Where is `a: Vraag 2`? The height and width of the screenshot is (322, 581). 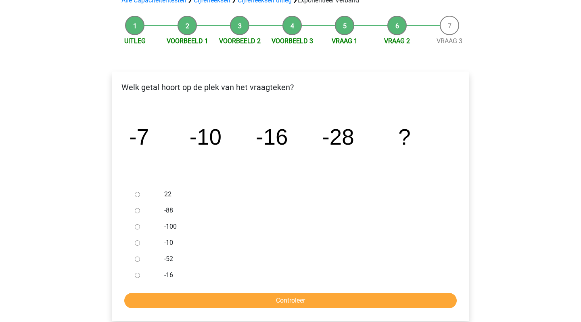
a: Vraag 2 is located at coordinates (397, 41).